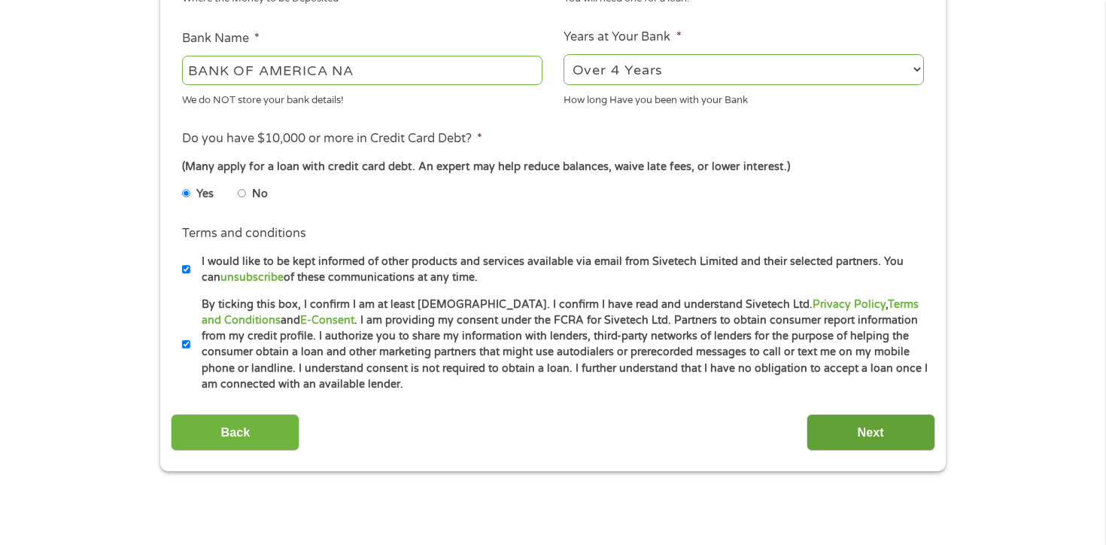 This screenshot has width=1106, height=545. Describe the element at coordinates (849, 304) in the screenshot. I see `a: Privacy Policy` at that location.